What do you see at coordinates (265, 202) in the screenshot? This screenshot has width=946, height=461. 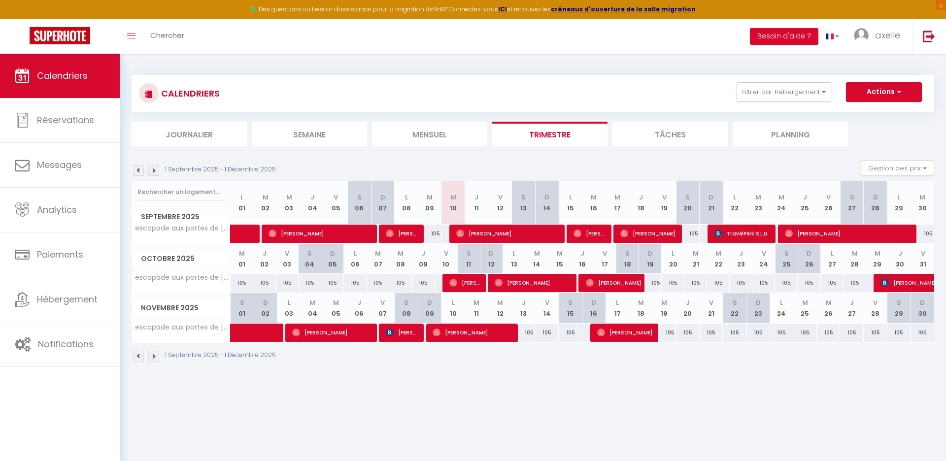 I see `th: 02` at bounding box center [265, 202].